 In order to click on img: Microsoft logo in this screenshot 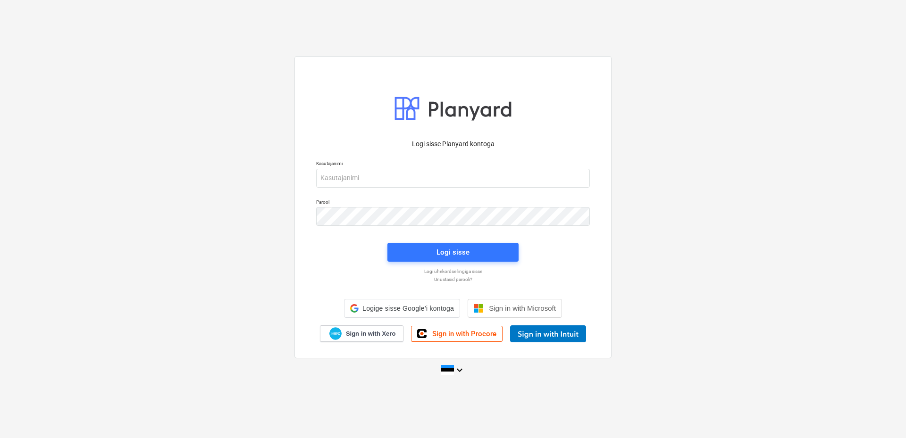, I will do `click(478, 309)`.